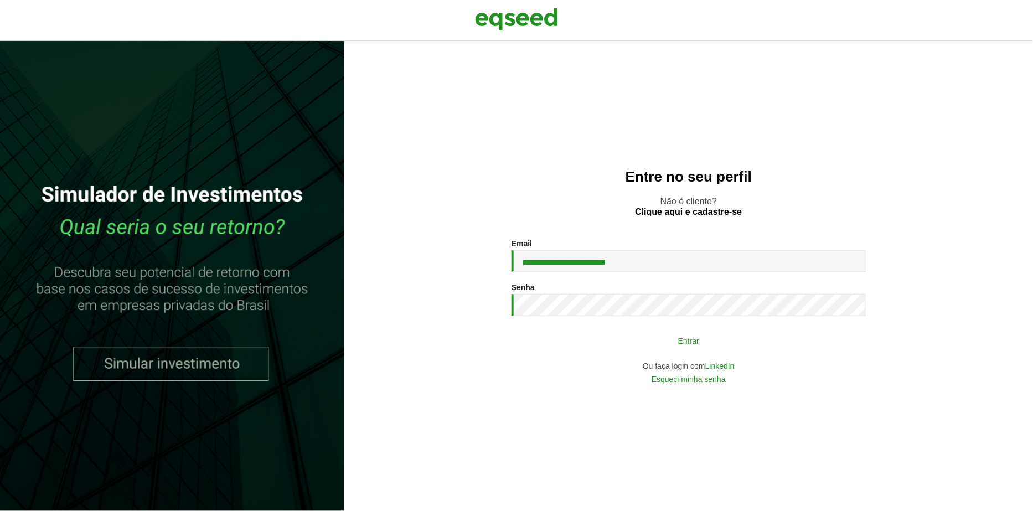  What do you see at coordinates (523, 287) in the screenshot?
I see `label: Senha` at bounding box center [523, 287].